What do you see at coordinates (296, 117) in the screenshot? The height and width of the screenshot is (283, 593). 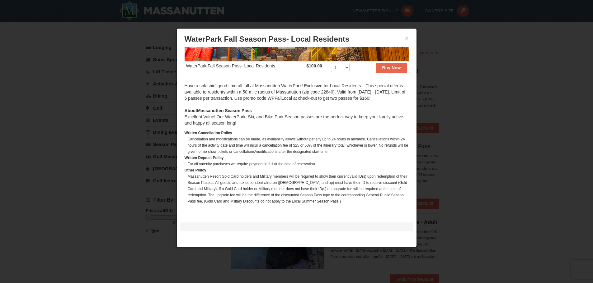 I see `div: Excellent Value! Our WaterPark, Ski, and Bike Park Season passes are the perfect way to keep your...` at bounding box center [296, 117].